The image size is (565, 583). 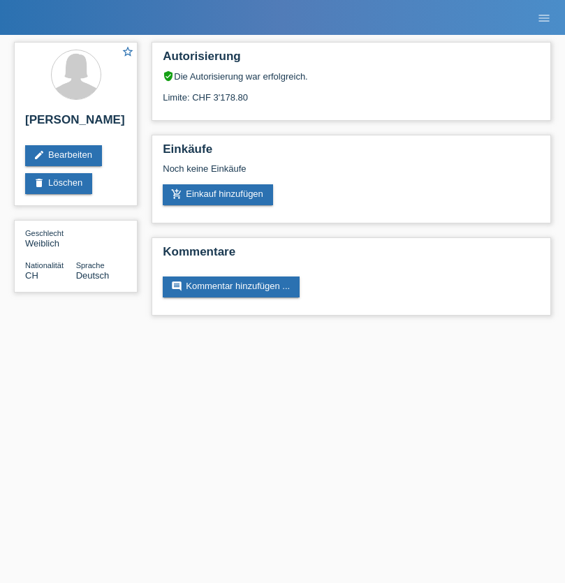 What do you see at coordinates (218, 195) in the screenshot?
I see `a: add_shopping_cartEinkauf hinzufügen` at bounding box center [218, 195].